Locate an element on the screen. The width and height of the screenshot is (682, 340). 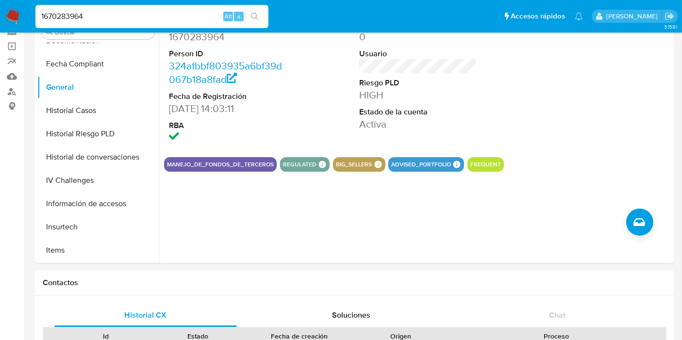
dt: Riesgo PLD is located at coordinates (418, 83).